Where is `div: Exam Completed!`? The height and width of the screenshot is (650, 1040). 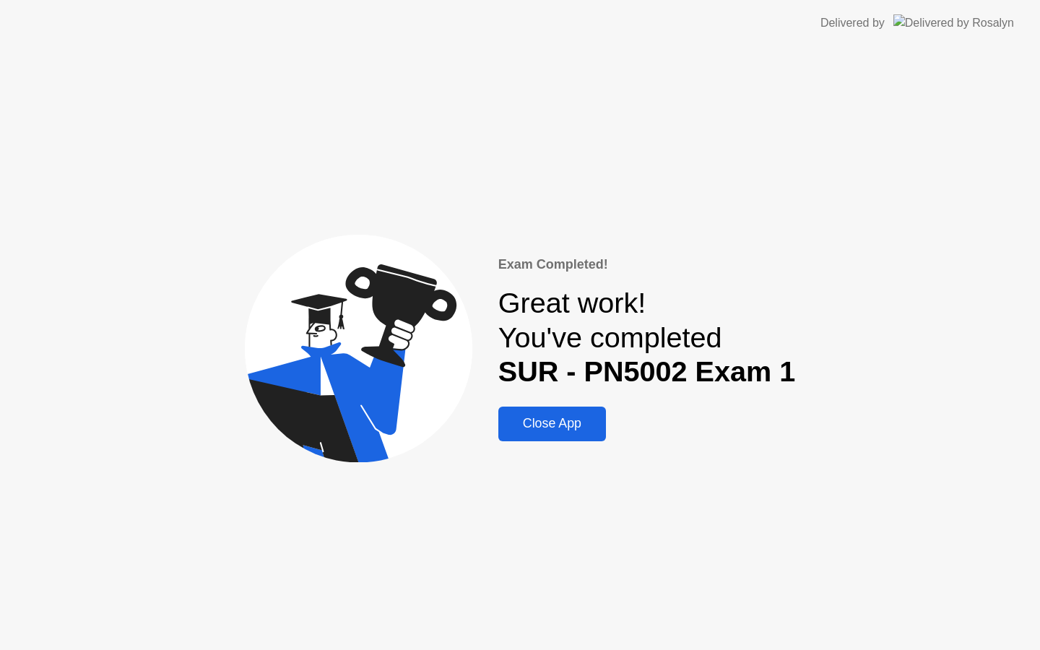
div: Exam Completed! is located at coordinates (646, 264).